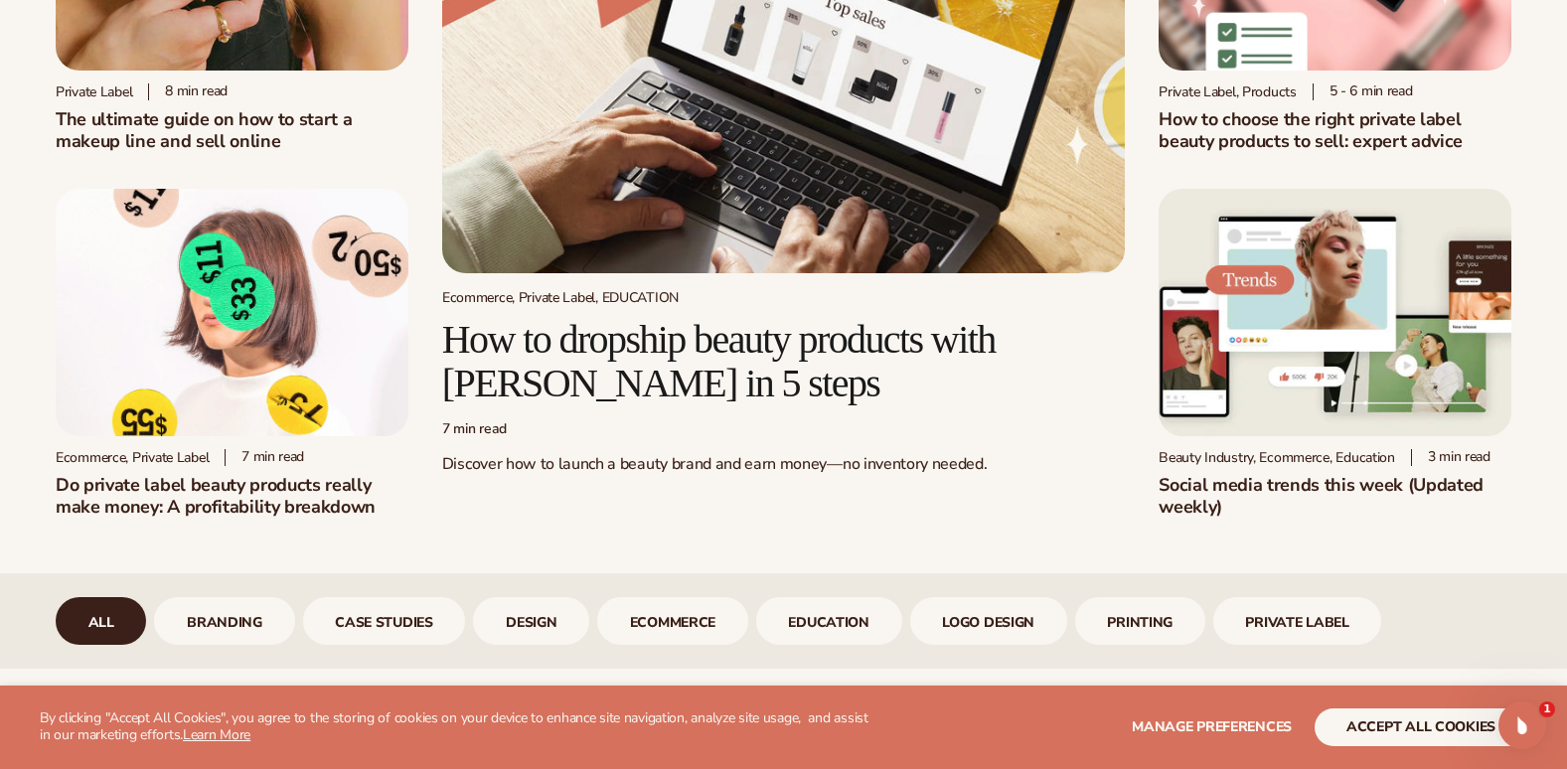  I want to click on div: Private Label, Products, so click(1227, 91).